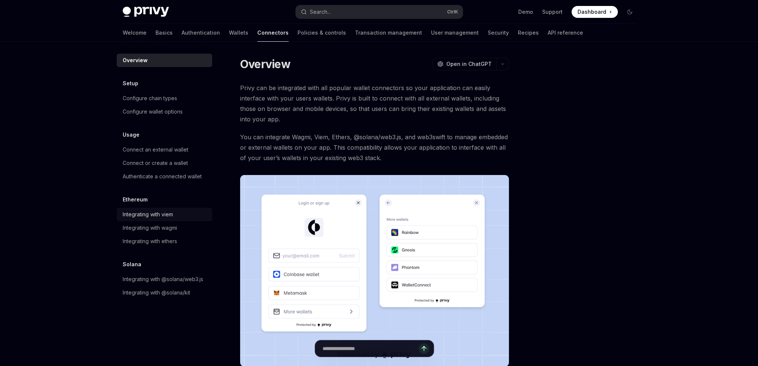 The width and height of the screenshot is (758, 366). What do you see at coordinates (239, 33) in the screenshot?
I see `a: Wallets` at bounding box center [239, 33].